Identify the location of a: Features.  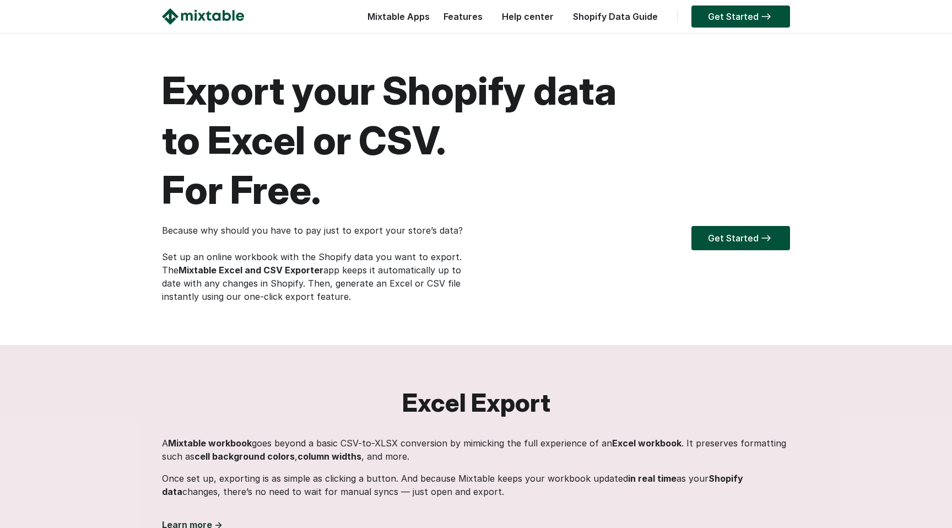
(463, 17).